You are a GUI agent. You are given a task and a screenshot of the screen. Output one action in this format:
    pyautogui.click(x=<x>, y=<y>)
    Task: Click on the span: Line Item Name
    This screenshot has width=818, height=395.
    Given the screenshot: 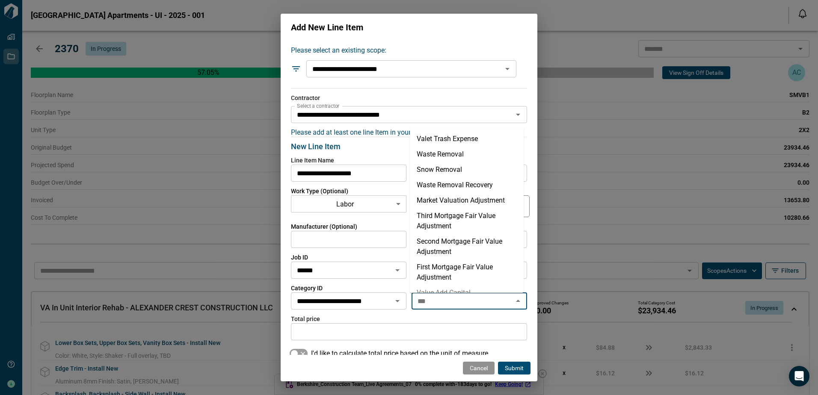 What is the action you would take?
    pyautogui.click(x=349, y=160)
    